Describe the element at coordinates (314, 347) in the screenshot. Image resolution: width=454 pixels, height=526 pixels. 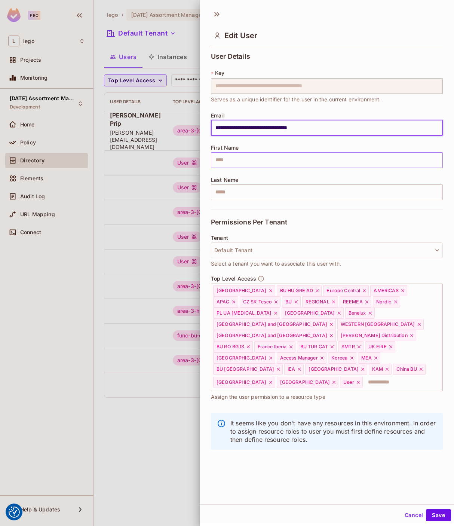
I see `span: BU TUR CAT` at that location.